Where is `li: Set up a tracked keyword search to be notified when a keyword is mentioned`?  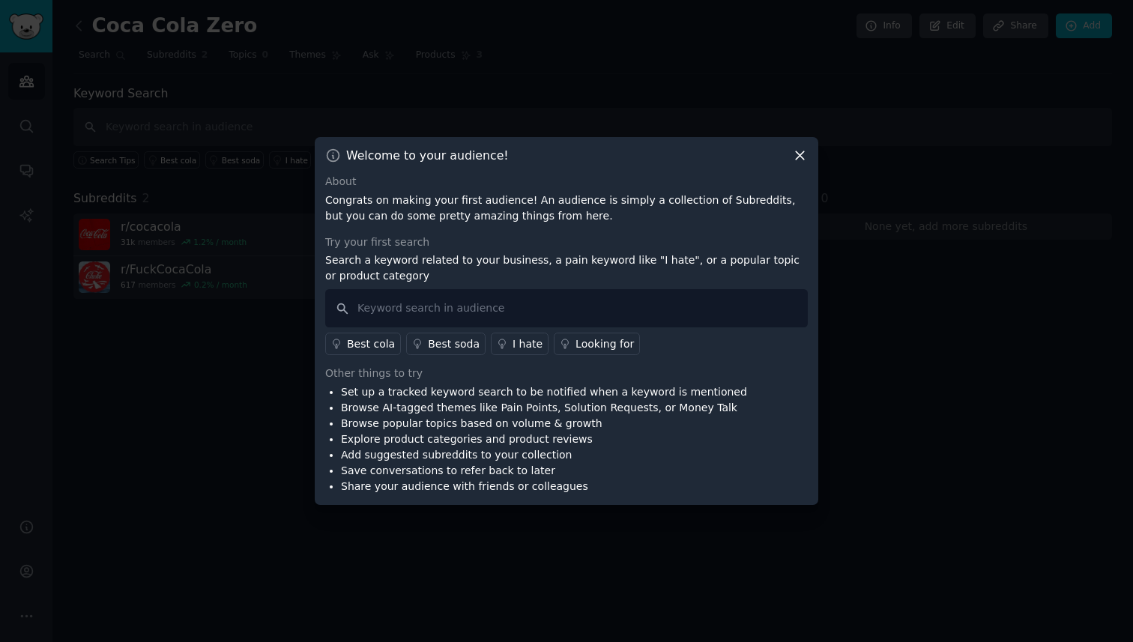 li: Set up a tracked keyword search to be notified when a keyword is mentioned is located at coordinates (544, 392).